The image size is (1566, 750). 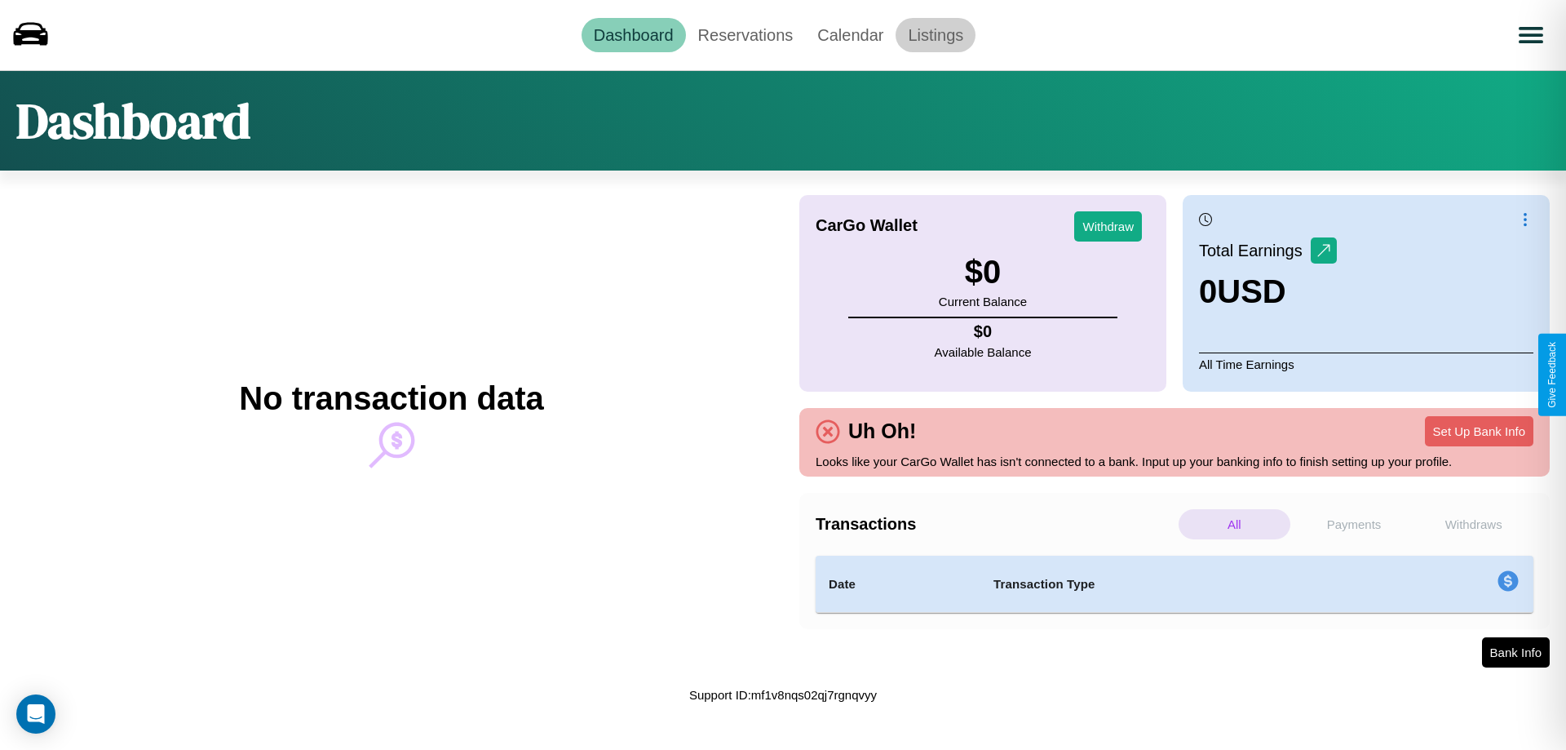 I want to click on button: Bank Info, so click(x=1516, y=652).